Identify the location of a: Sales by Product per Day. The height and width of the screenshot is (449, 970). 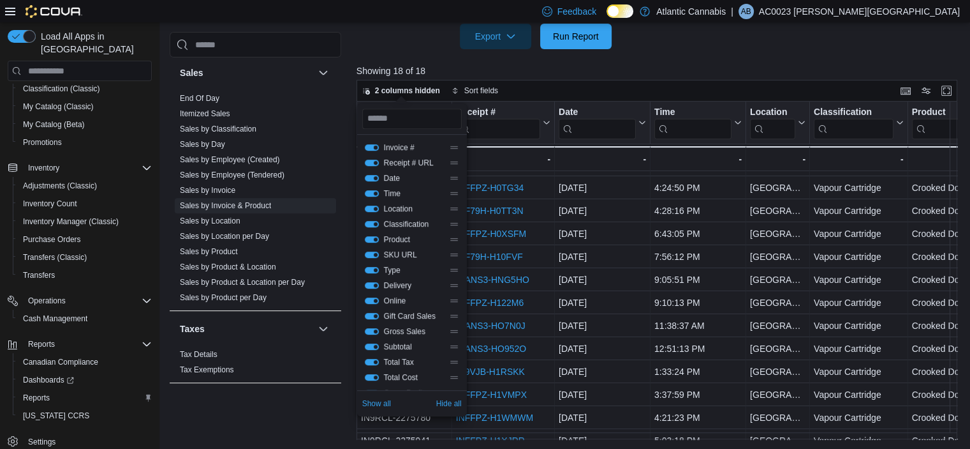
(223, 297).